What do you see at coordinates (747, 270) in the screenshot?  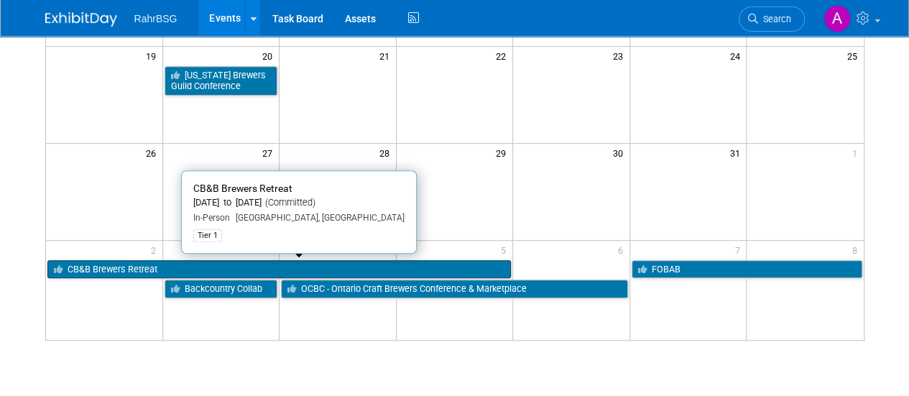 I see `a: FOBAB` at bounding box center [747, 270].